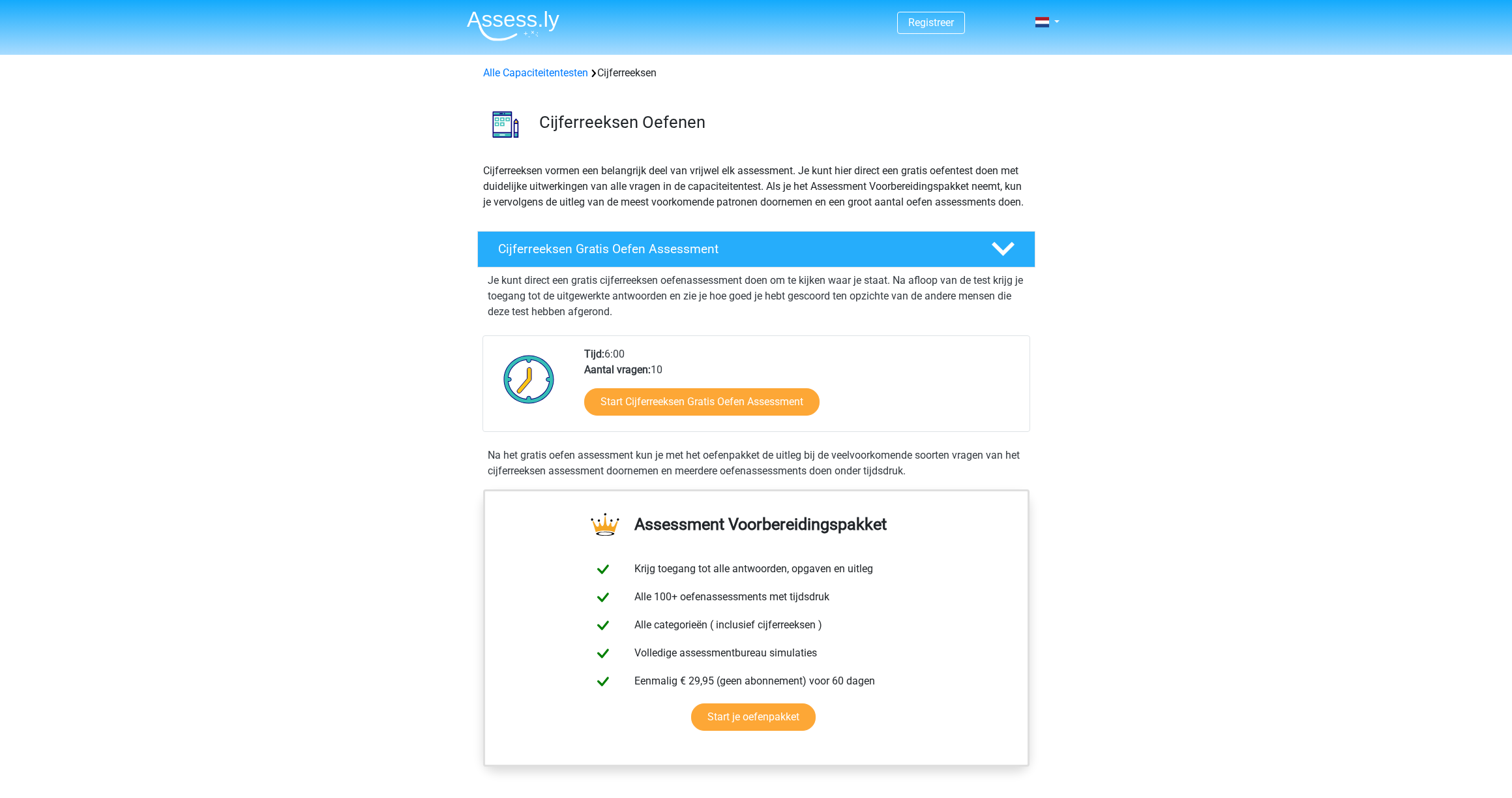 Image resolution: width=1512 pixels, height=798 pixels. I want to click on img: cijferreeksen, so click(505, 124).